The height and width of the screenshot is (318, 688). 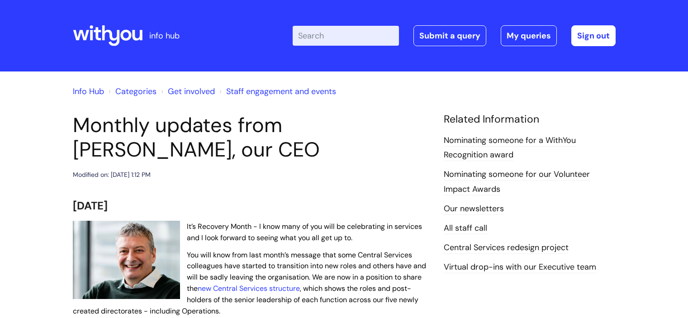 What do you see at coordinates (305, 232) in the screenshot?
I see `span: It’s Recovery Month - I know many of you will be celebrating in services and I look forward to se...` at bounding box center [305, 232].